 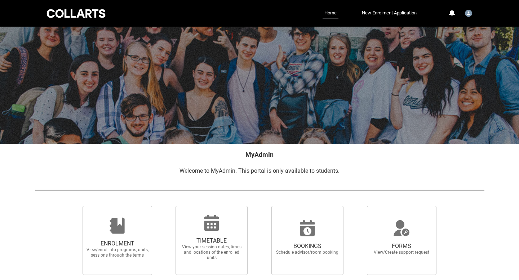 I want to click on span: FORMS, so click(x=401, y=247).